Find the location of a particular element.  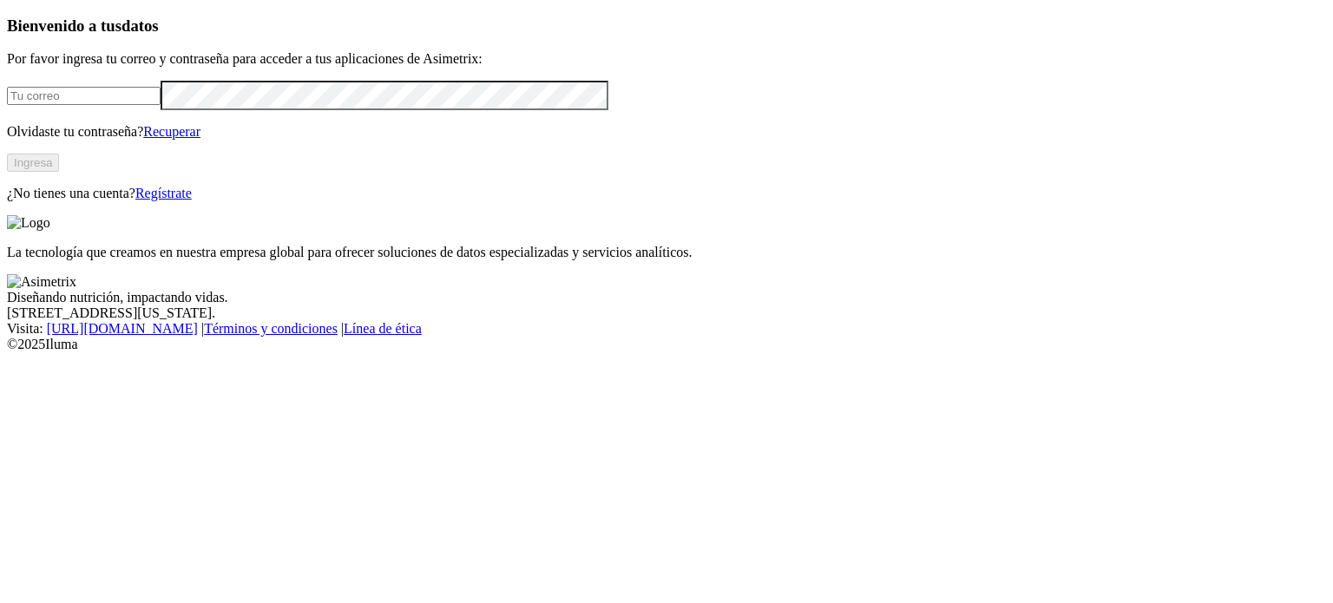

p: Olvidaste tu contraseña? is located at coordinates (666, 132).